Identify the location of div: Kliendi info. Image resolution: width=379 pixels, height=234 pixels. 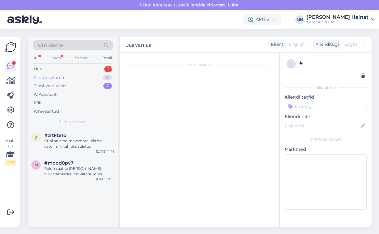
(326, 88).